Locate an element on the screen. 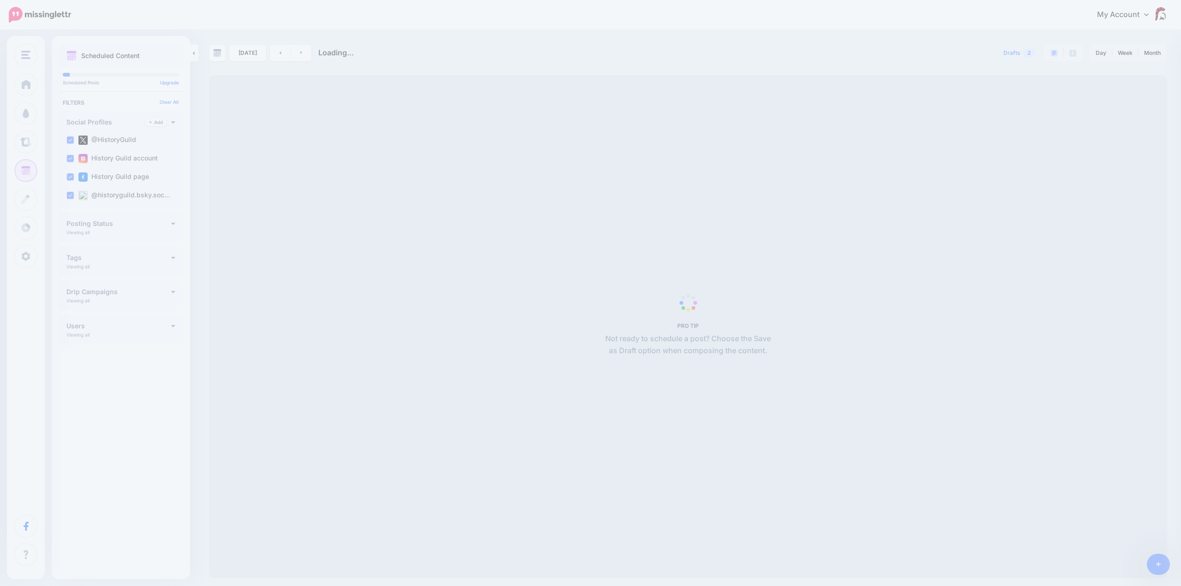 This screenshot has width=1181, height=586. img: paragraph-boxed.png is located at coordinates (1054, 53).